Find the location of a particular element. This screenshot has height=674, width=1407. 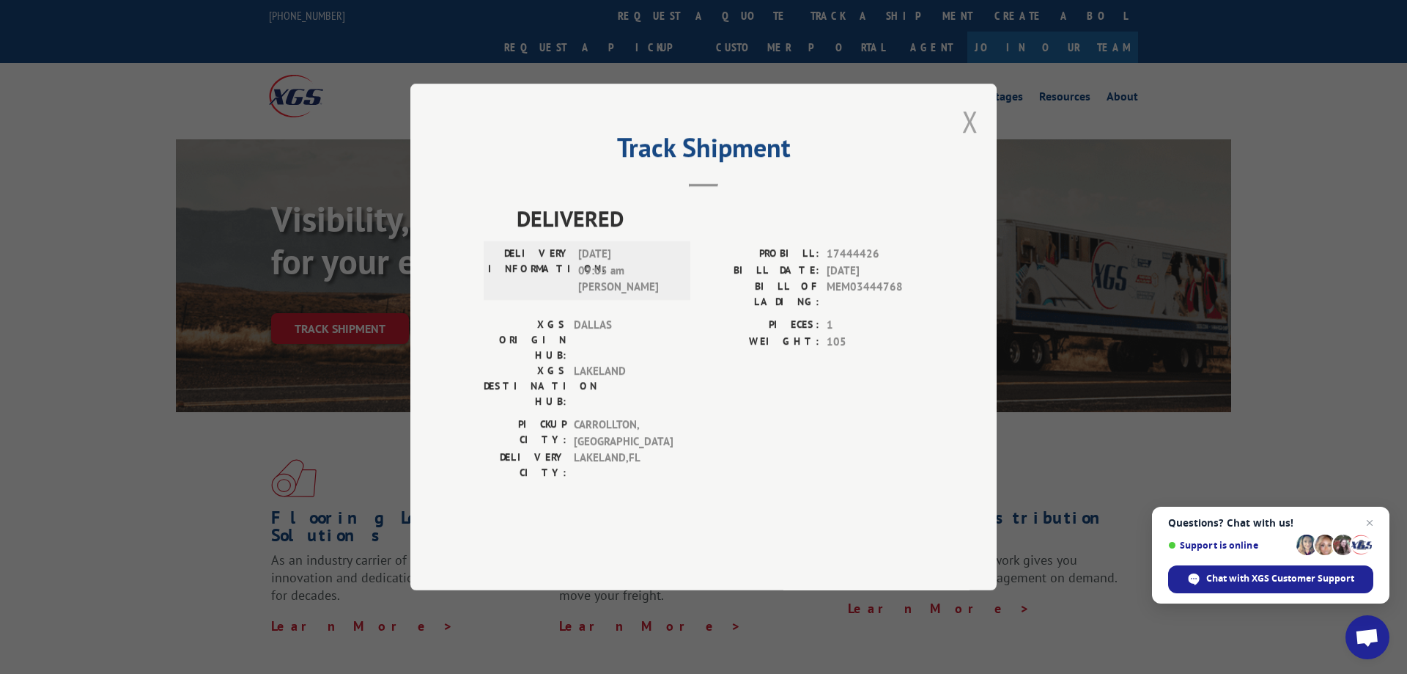

span: MEM03444768 is located at coordinates (875, 294).